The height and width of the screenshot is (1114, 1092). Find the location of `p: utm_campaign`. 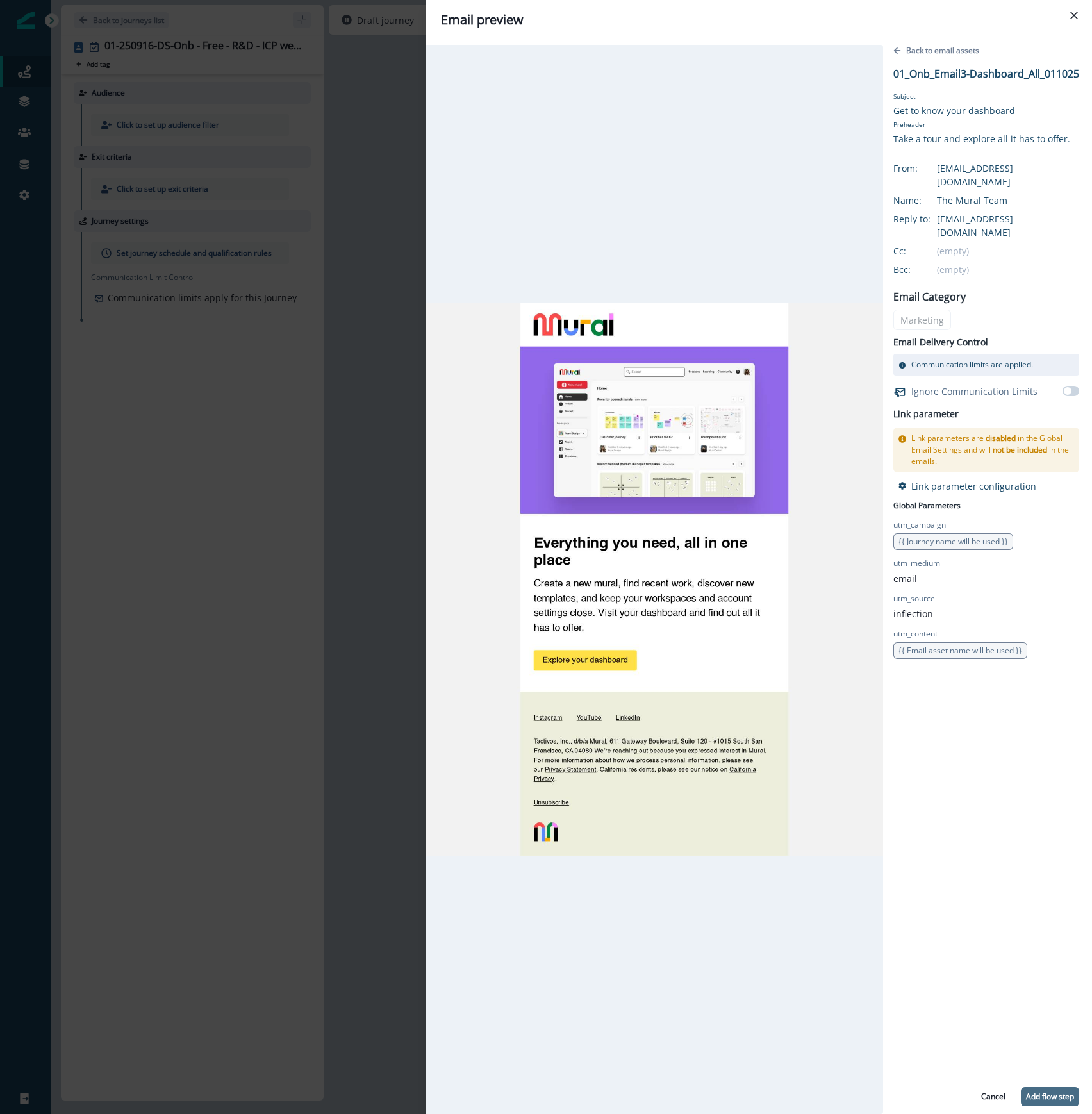

p: utm_campaign is located at coordinates (920, 525).